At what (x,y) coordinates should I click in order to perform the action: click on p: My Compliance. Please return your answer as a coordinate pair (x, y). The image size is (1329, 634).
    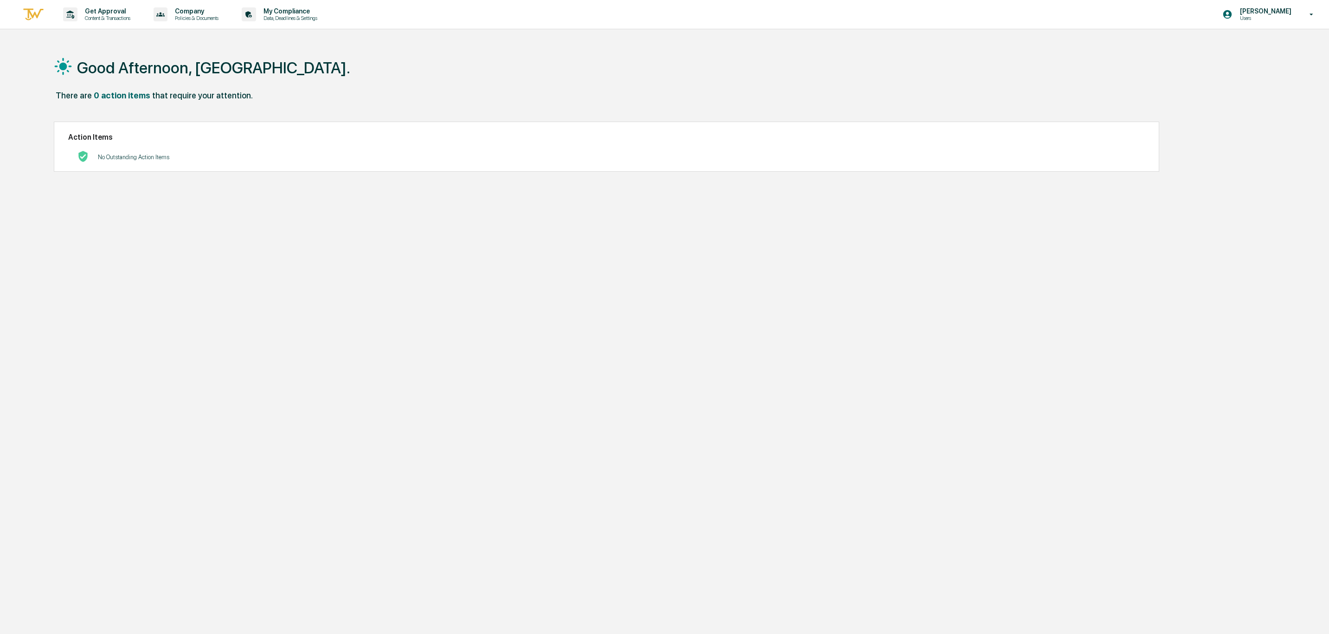
    Looking at the image, I should click on (289, 11).